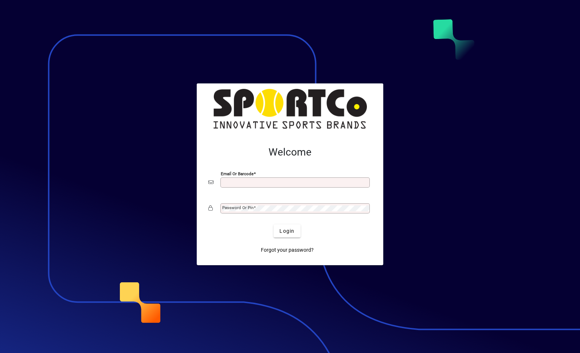 This screenshot has width=580, height=353. What do you see at coordinates (287, 231) in the screenshot?
I see `span: Login` at bounding box center [287, 231].